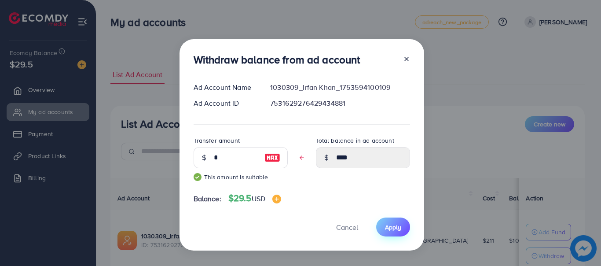 The image size is (601, 266). What do you see at coordinates (241, 177) in the screenshot?
I see `small: This amount is suitable` at bounding box center [241, 177].